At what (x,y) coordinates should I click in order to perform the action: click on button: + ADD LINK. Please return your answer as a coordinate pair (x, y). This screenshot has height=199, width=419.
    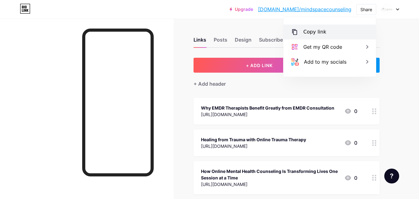
    Looking at the image, I should click on (260, 65).